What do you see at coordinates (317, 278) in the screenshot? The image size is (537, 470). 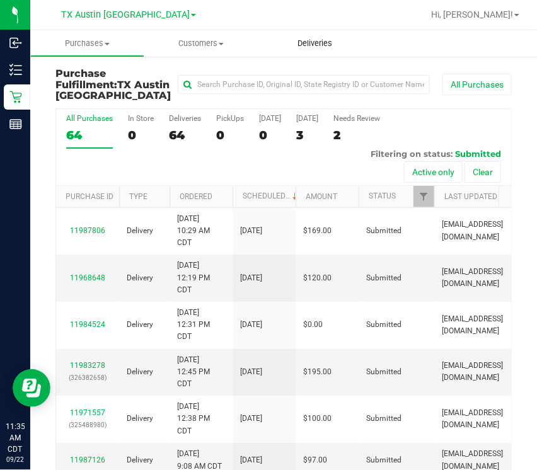 I see `span: $120.00` at bounding box center [317, 278].